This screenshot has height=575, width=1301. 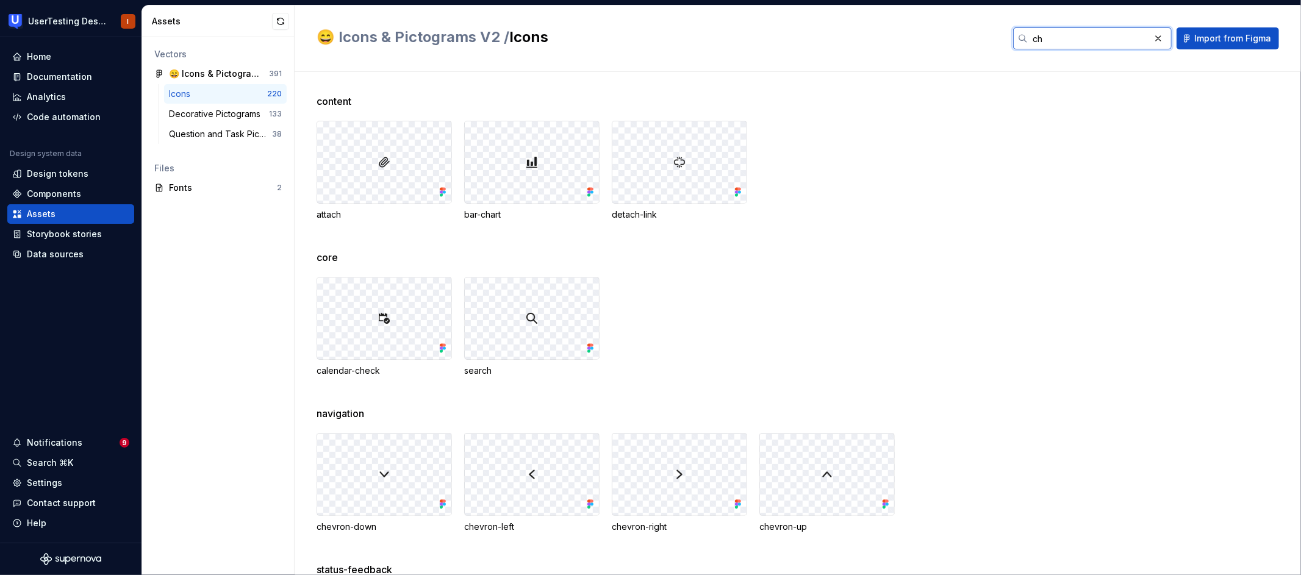 I want to click on a: Design tokens, so click(x=71, y=174).